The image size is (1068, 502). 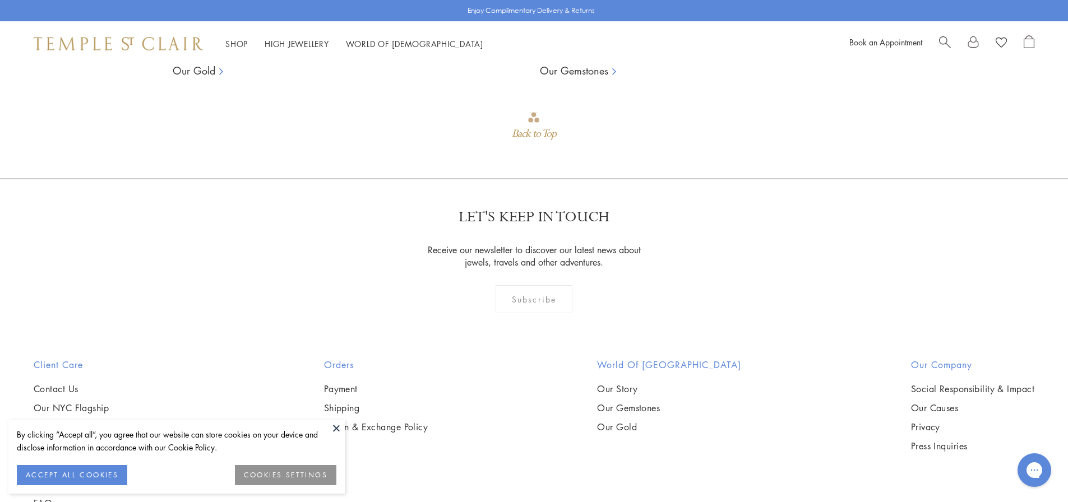 I want to click on a: Book an Appointment, so click(x=885, y=42).